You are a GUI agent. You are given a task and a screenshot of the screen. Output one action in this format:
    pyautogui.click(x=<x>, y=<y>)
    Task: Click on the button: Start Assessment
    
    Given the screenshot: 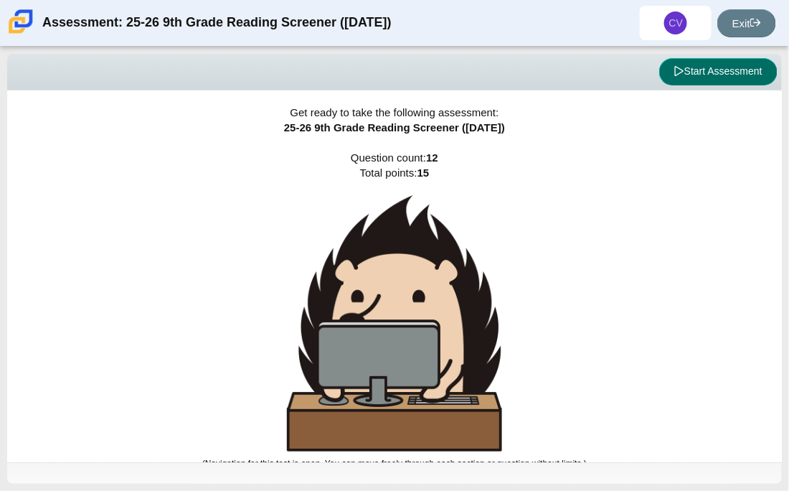 What is the action you would take?
    pyautogui.click(x=718, y=72)
    